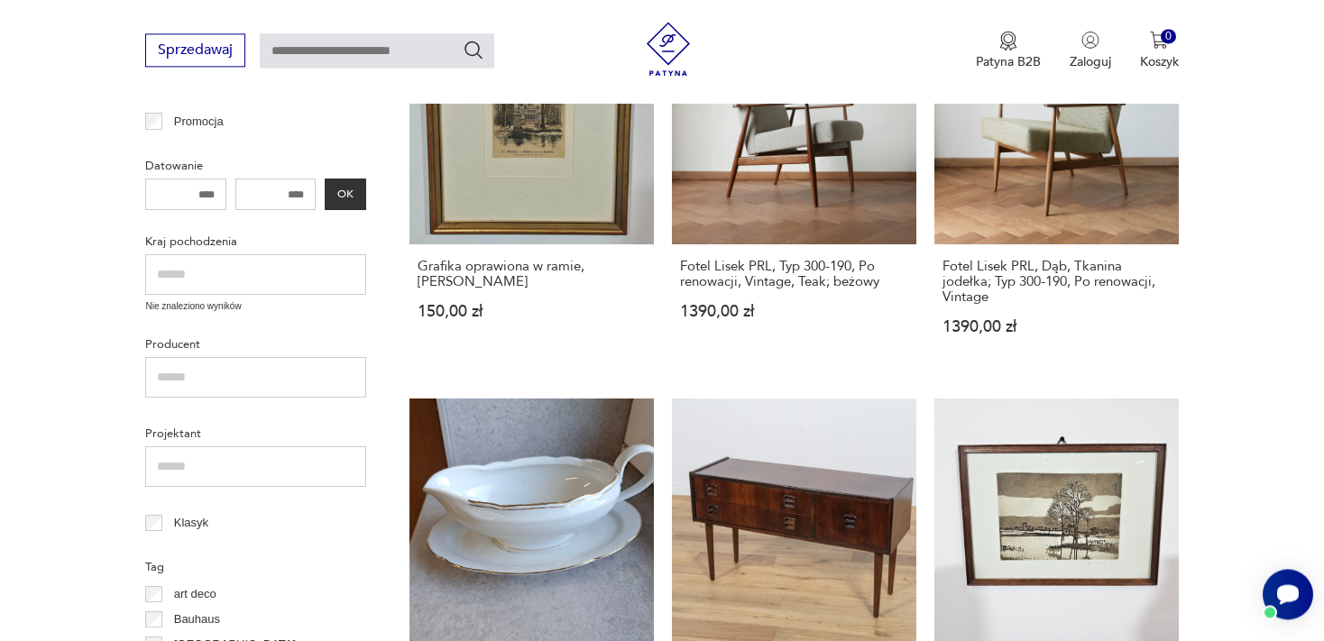 This screenshot has width=1324, height=641. What do you see at coordinates (1008, 41) in the screenshot?
I see `img: Ikona medalu` at bounding box center [1008, 41].